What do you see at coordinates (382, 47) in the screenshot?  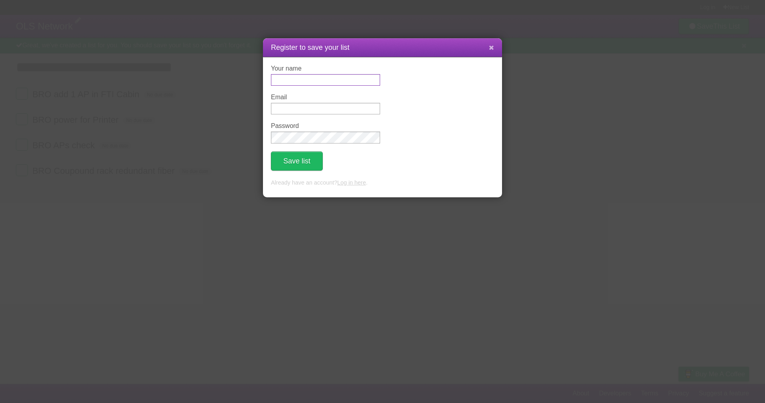 I see `h1: Register to save your list` at bounding box center [382, 47].